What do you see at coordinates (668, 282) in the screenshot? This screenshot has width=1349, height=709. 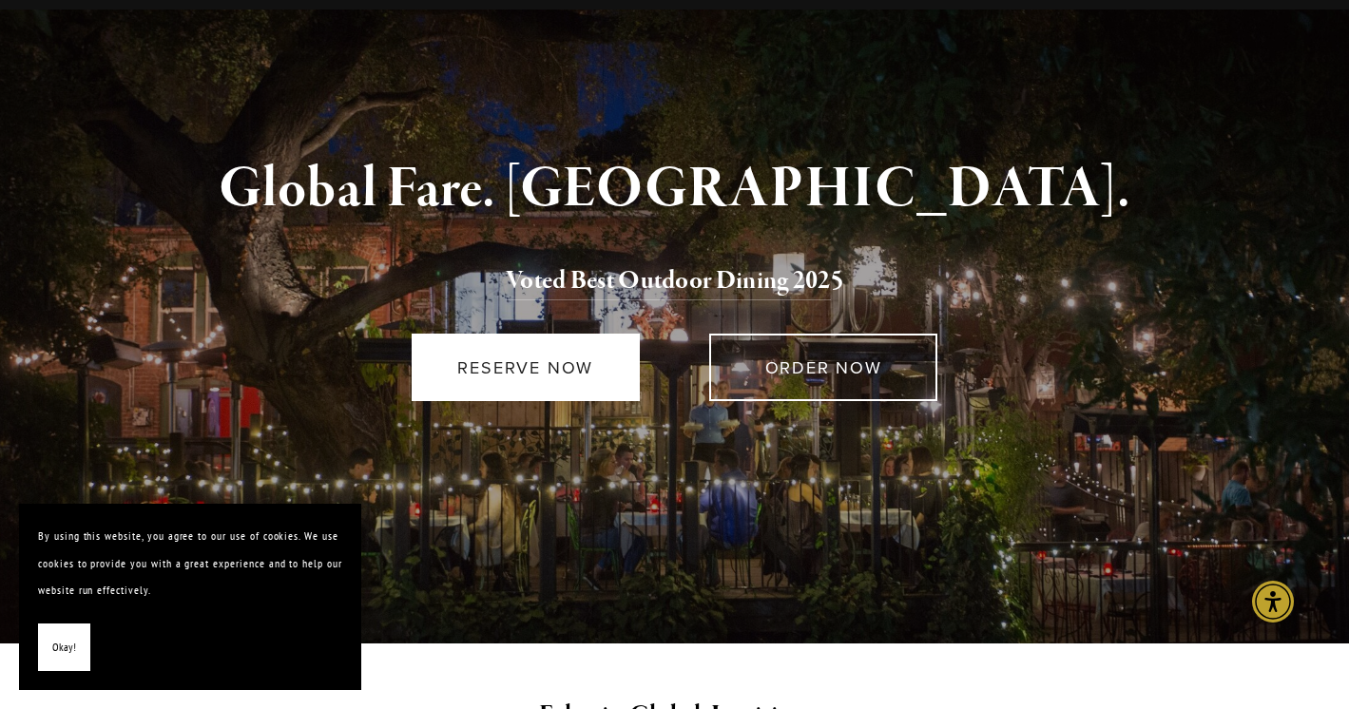 I see `a: Voted Best Outdoor Dining 202` at bounding box center [668, 282].